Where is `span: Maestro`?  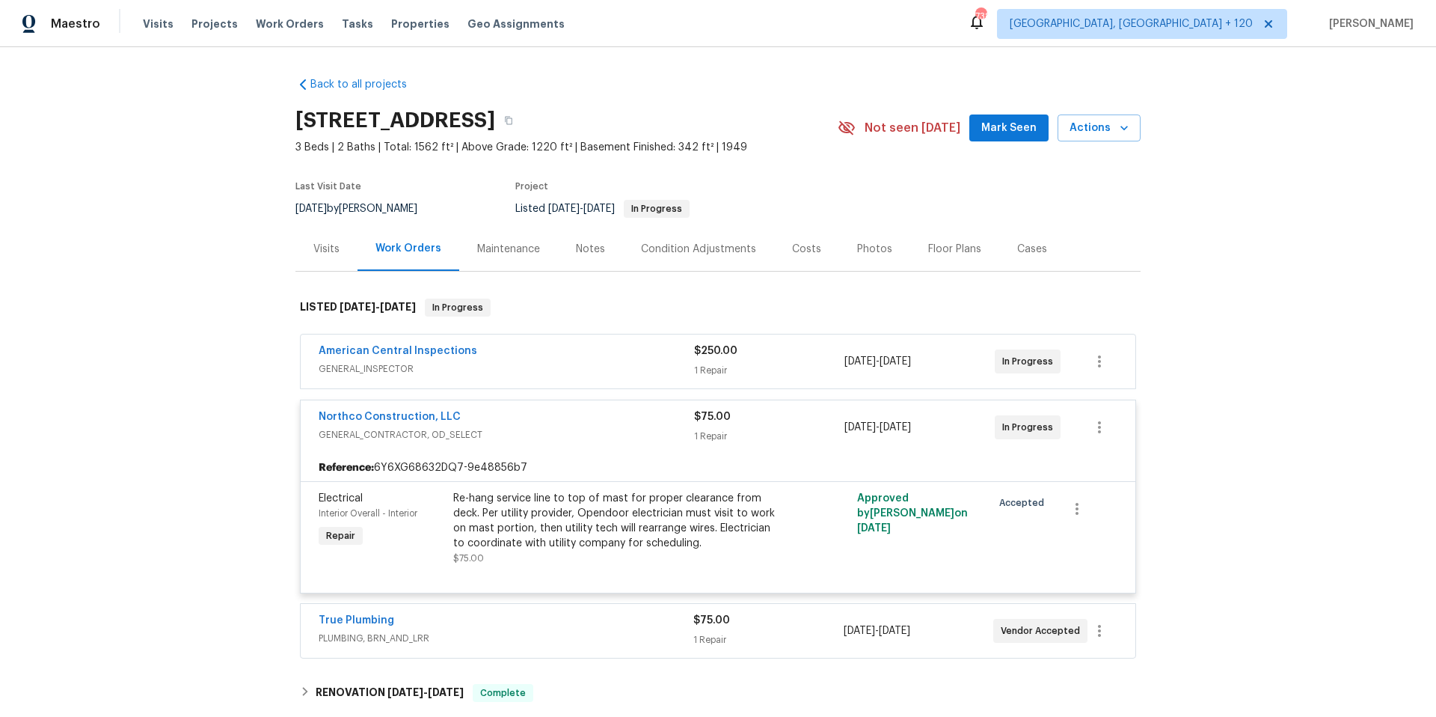
span: Maestro is located at coordinates (76, 24).